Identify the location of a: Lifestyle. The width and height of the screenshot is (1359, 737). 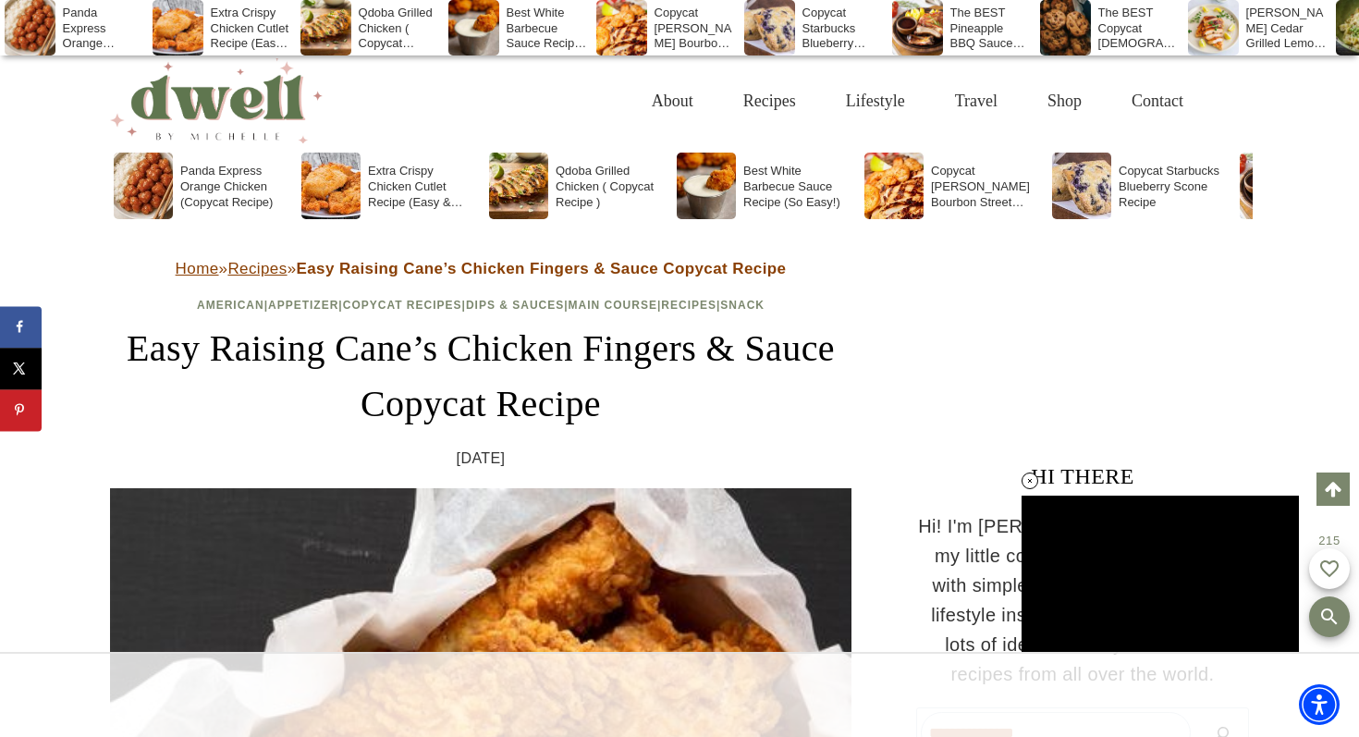
(875, 101).